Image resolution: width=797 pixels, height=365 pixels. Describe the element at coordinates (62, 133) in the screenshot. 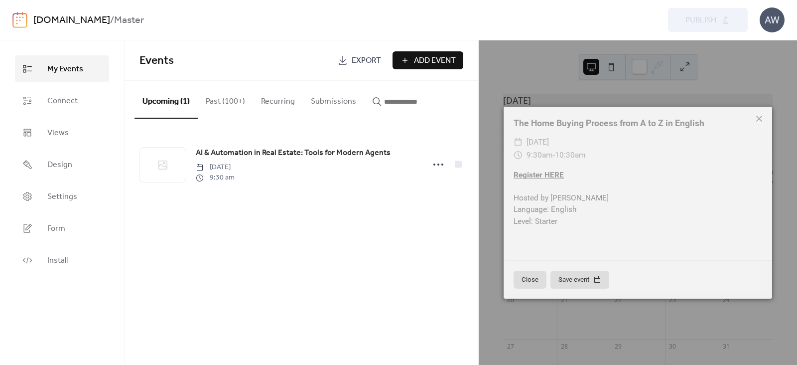

I see `a: Views` at that location.